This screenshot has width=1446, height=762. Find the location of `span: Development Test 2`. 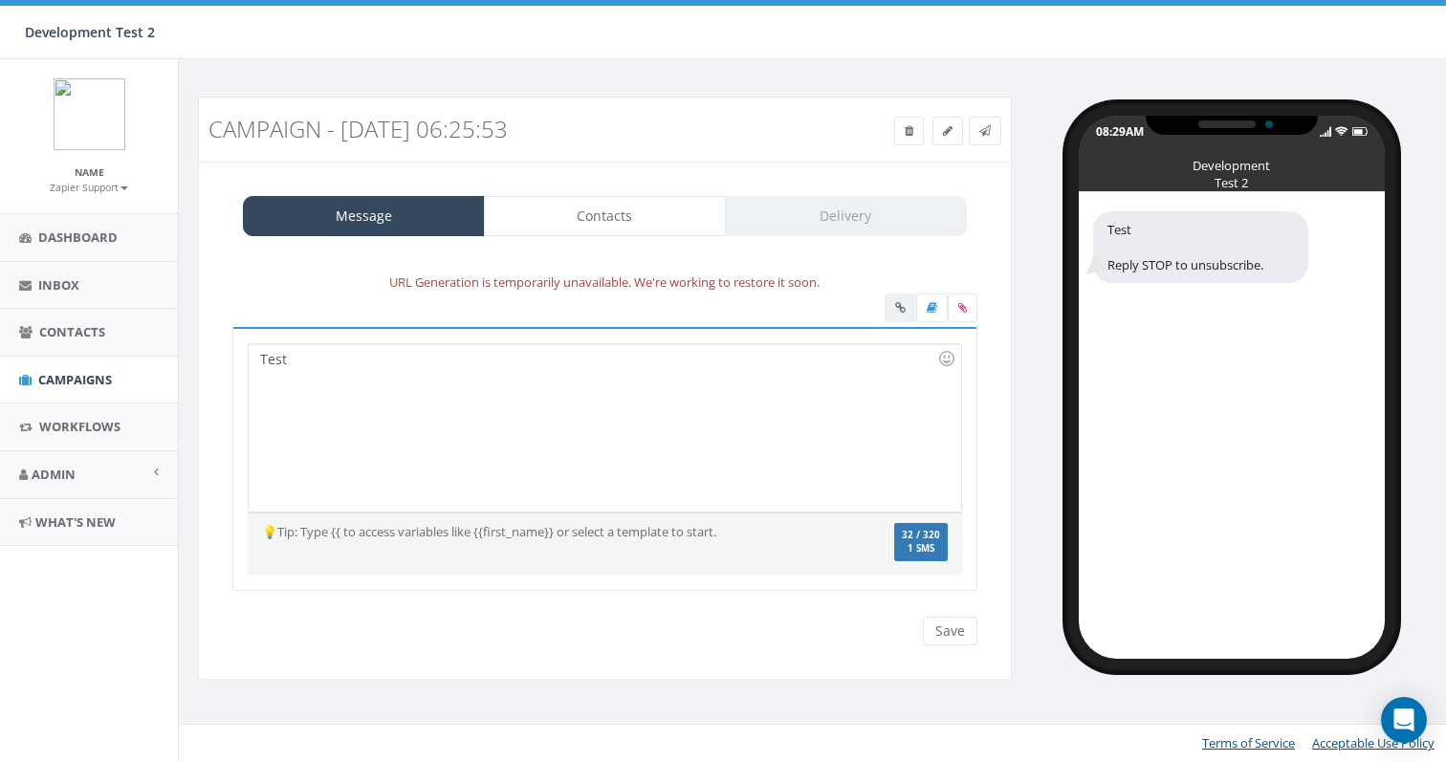

span: Development Test 2 is located at coordinates (90, 32).